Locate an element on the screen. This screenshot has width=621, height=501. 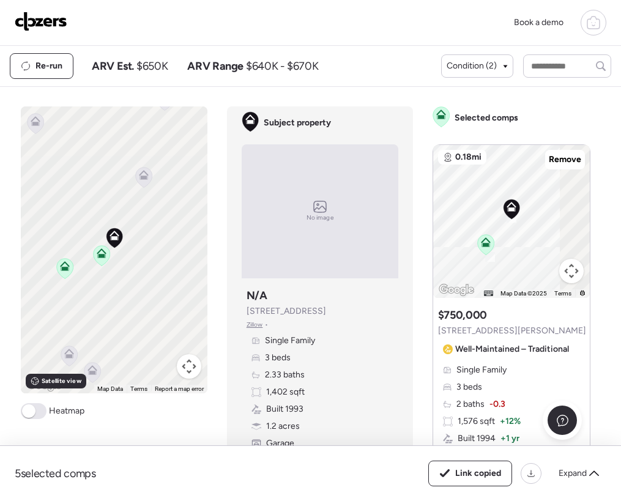
span: Book a demo is located at coordinates (539, 22).